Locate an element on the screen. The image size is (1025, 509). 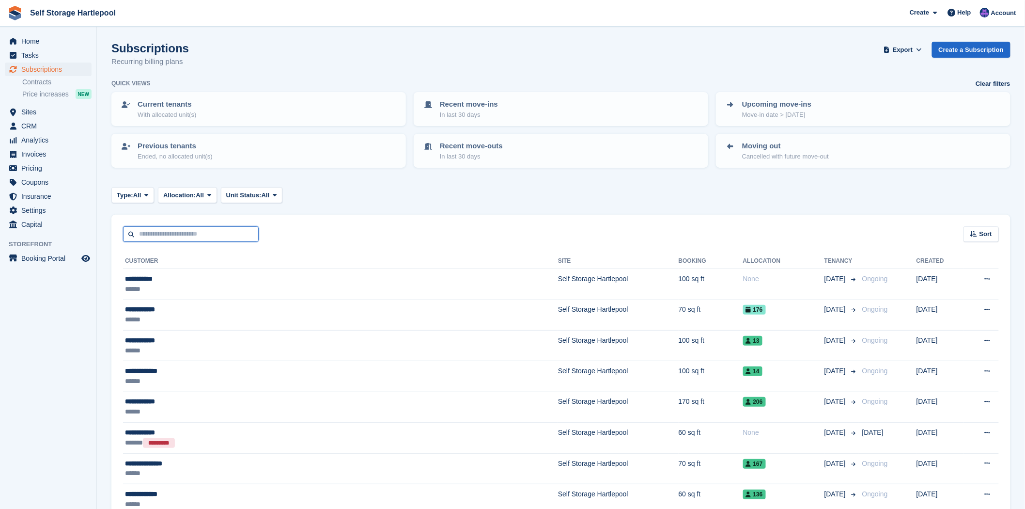
span: Sort is located at coordinates (986, 234).